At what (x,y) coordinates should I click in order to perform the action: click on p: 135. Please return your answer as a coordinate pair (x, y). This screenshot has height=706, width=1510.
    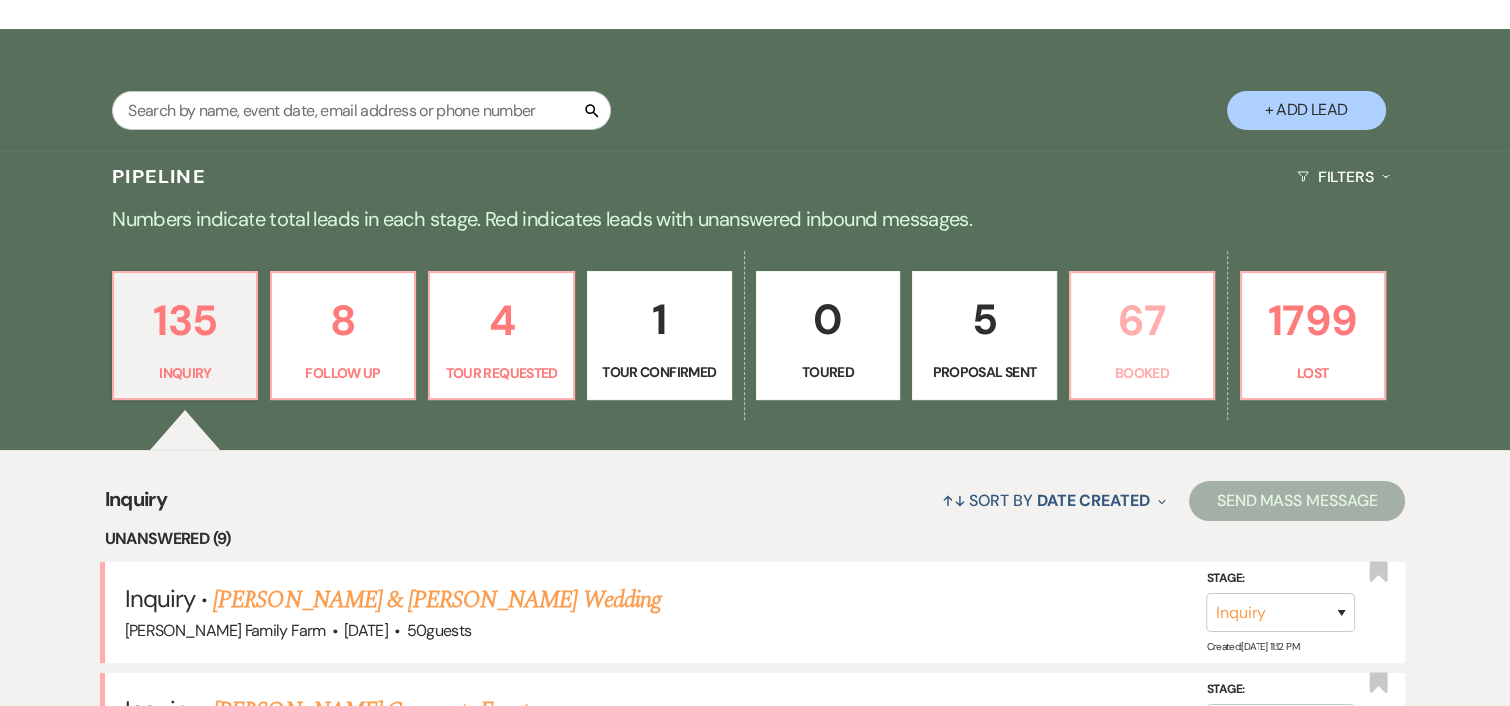
    Looking at the image, I should click on (185, 320).